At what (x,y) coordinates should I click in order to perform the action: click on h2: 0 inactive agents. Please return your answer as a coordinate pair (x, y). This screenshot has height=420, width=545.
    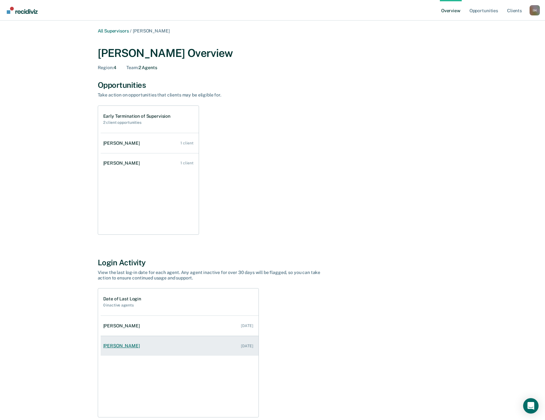
    Looking at the image, I should click on (122, 305).